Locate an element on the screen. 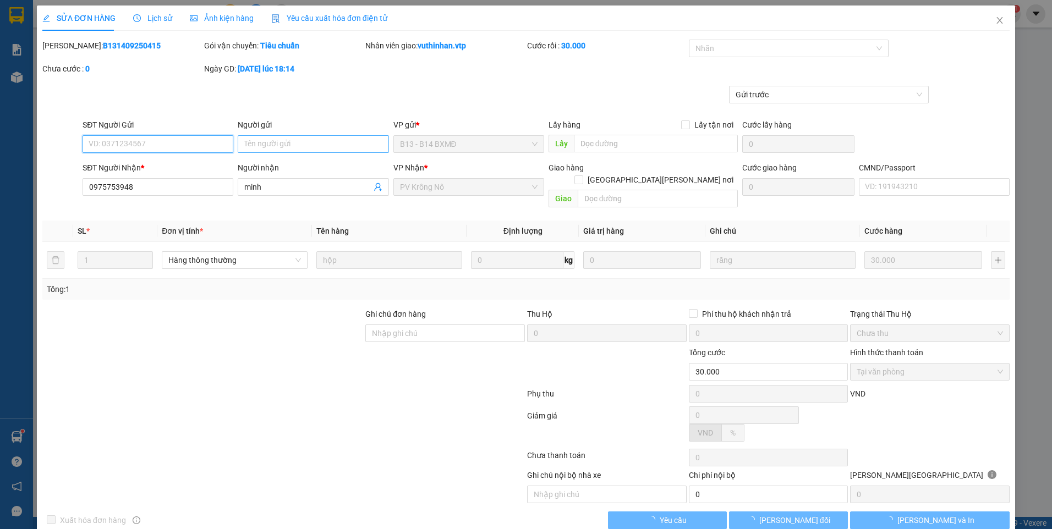  div: SĐT Người Gửi is located at coordinates (158, 125).